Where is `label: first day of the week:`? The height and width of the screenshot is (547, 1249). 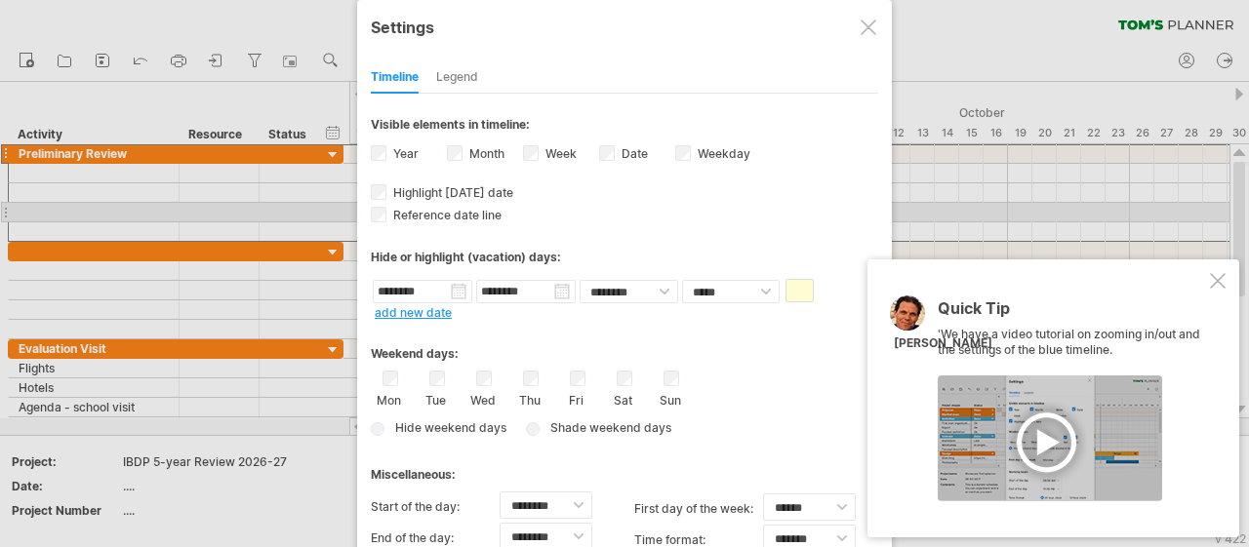
label: first day of the week: is located at coordinates (699, 509).